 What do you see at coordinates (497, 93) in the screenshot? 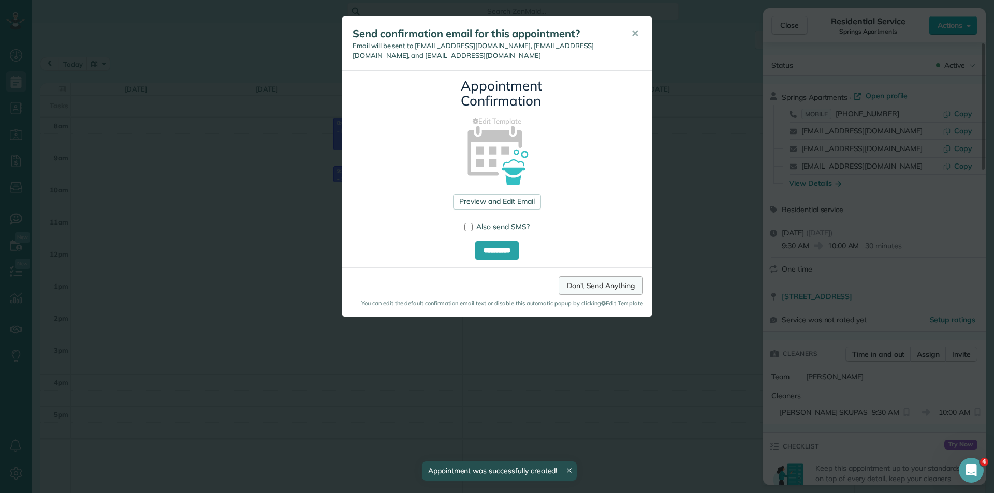
I see `h3: Appointment Confirmation` at bounding box center [497, 93].